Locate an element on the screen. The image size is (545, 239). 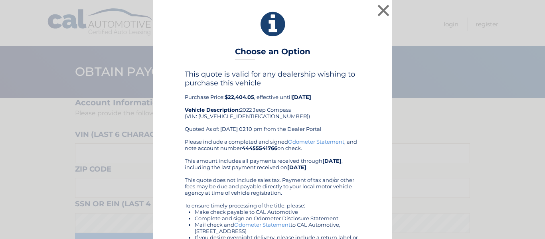
li: Make check payable to CAL Automotive is located at coordinates (277, 212).